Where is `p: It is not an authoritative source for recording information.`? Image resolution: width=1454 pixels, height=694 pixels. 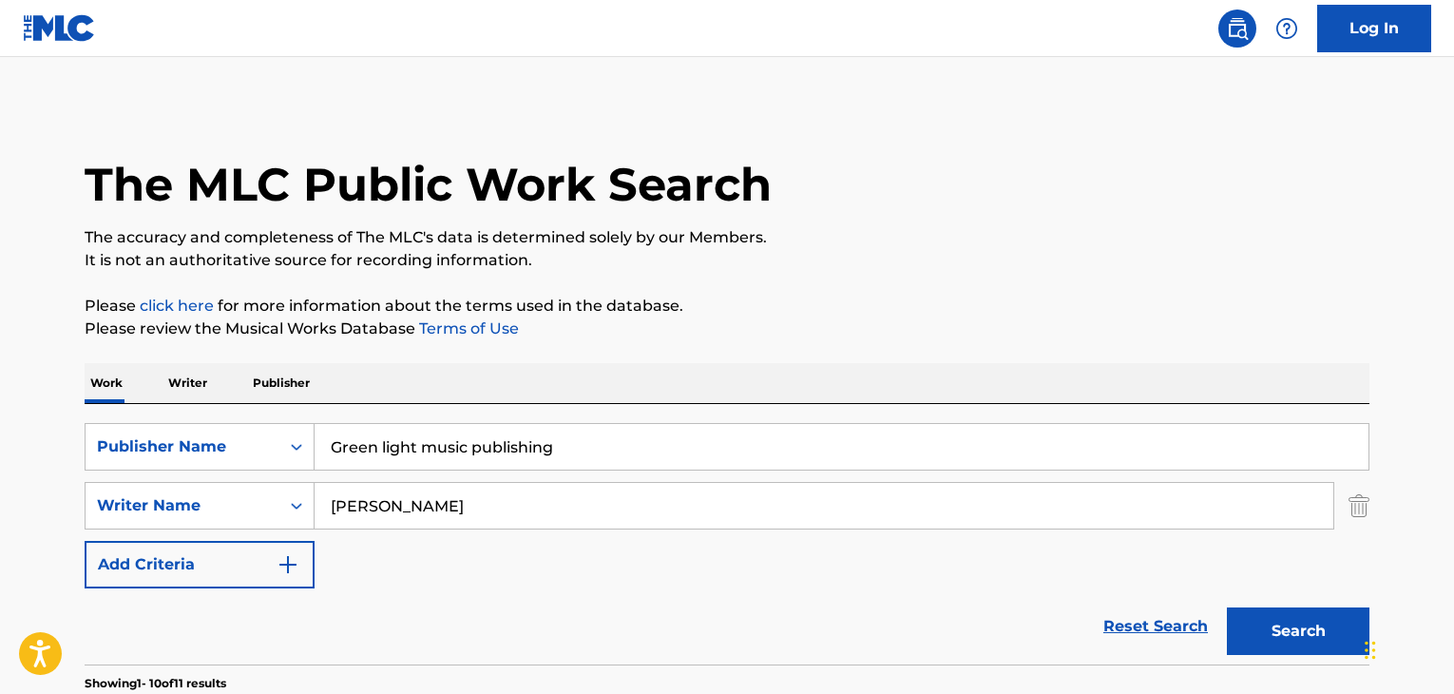
p: It is not an authoritative source for recording information. is located at coordinates (727, 260).